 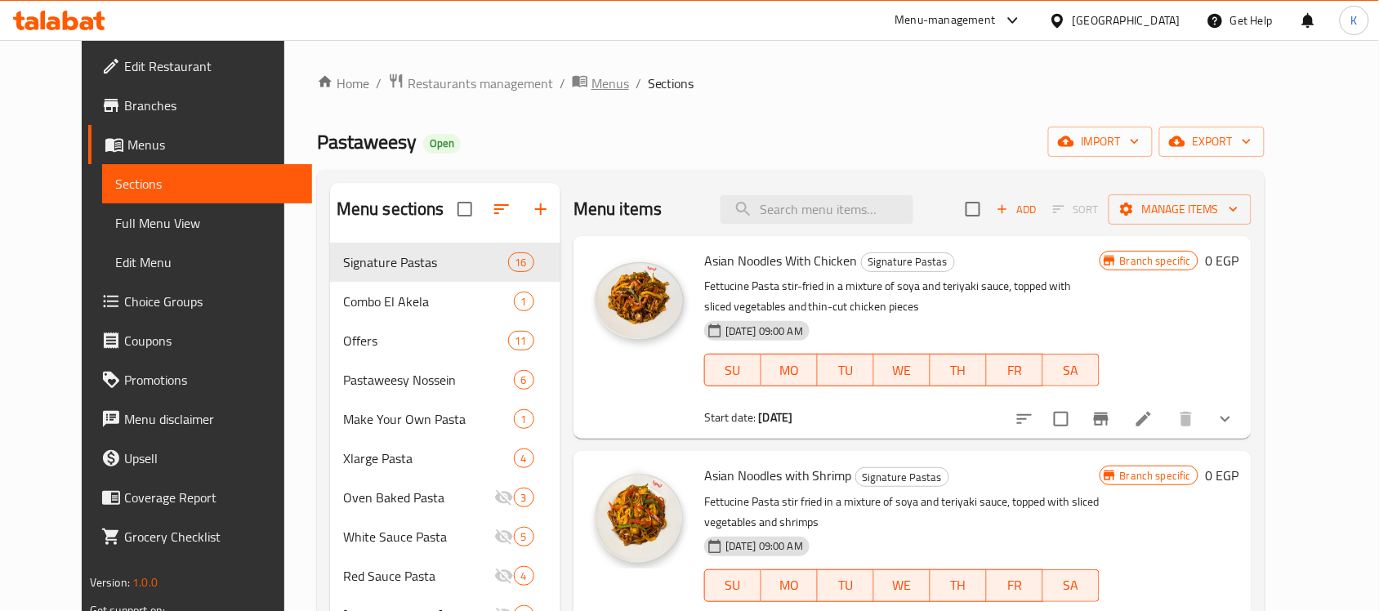 What do you see at coordinates (1212, 141) in the screenshot?
I see `span: export` at bounding box center [1212, 141].